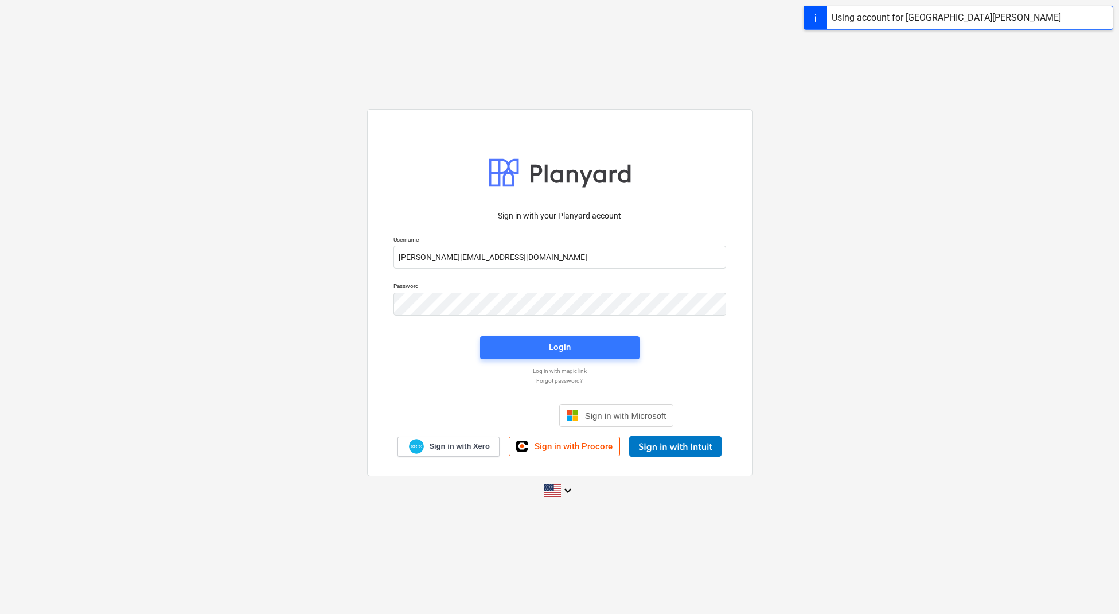 This screenshot has height=614, width=1119. Describe the element at coordinates (560, 371) in the screenshot. I see `a: Log in with magic link` at that location.